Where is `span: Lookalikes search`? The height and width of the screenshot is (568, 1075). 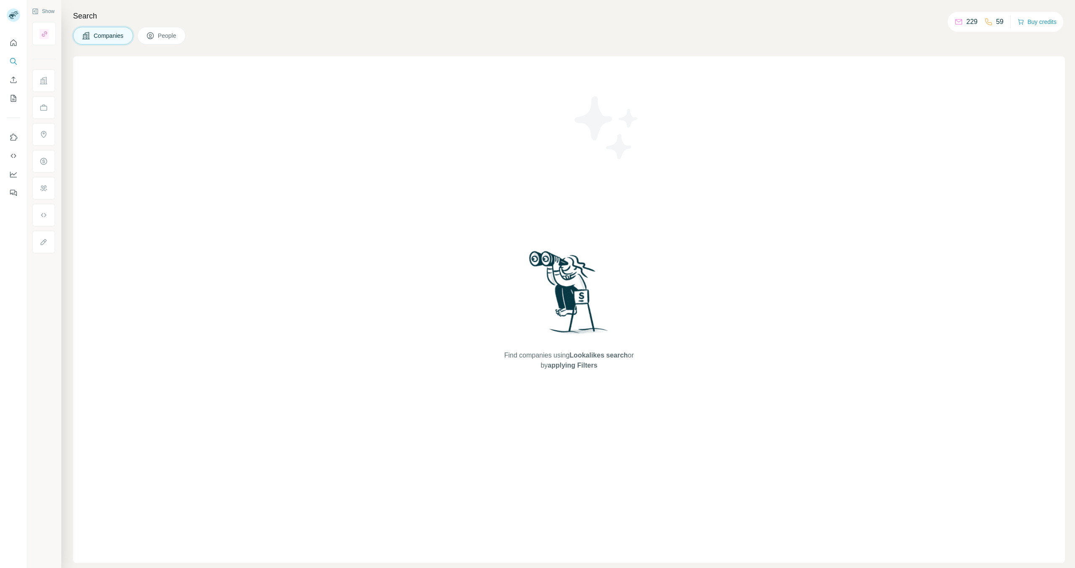
span: Lookalikes search is located at coordinates (599, 355).